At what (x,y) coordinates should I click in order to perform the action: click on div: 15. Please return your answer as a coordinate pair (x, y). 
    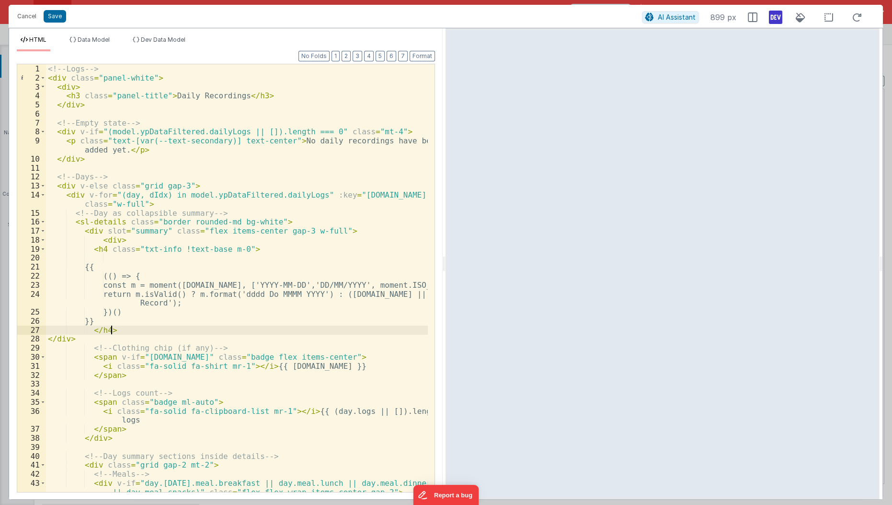
    Looking at the image, I should click on (32, 213).